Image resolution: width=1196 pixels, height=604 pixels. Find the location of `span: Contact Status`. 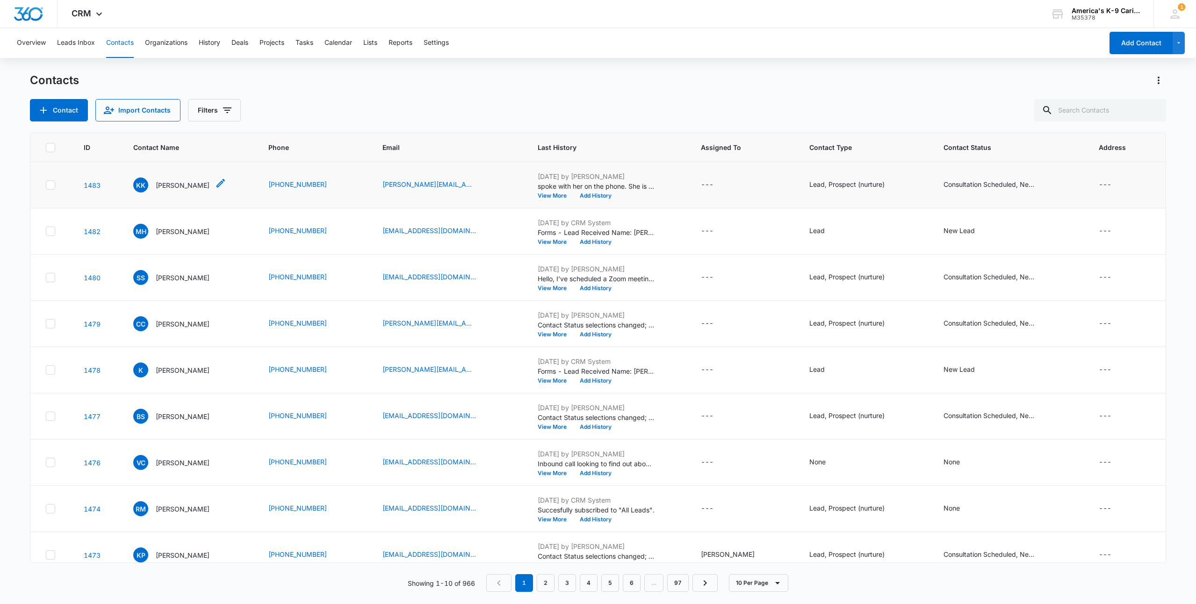

span: Contact Status is located at coordinates (1003, 147).